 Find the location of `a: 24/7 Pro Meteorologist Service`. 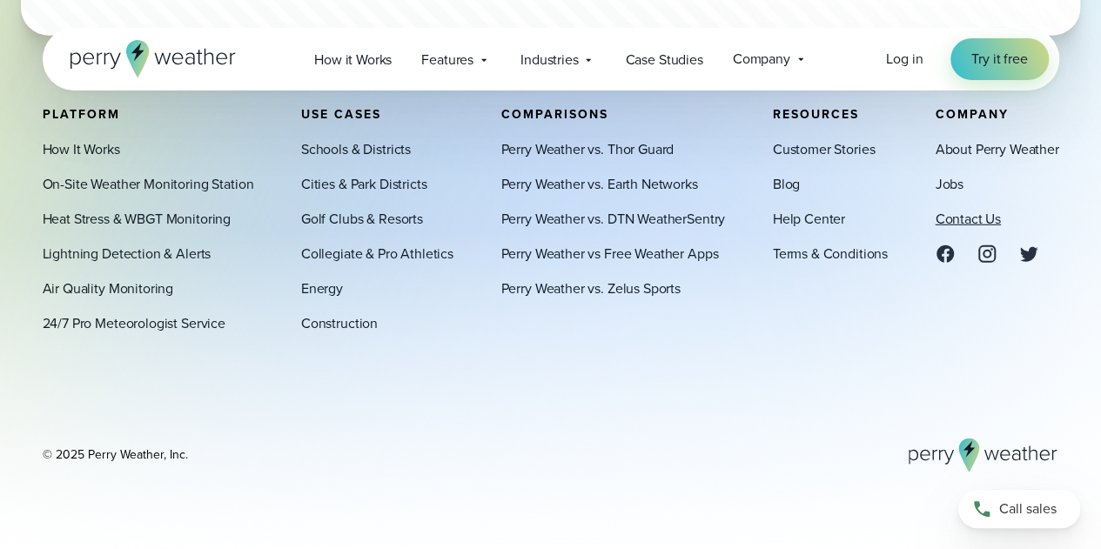

a: 24/7 Pro Meteorologist Service is located at coordinates (134, 323).